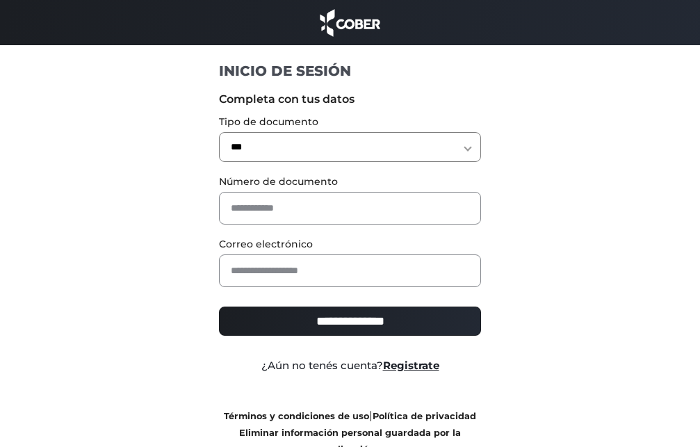 The height and width of the screenshot is (447, 700). Describe the element at coordinates (349, 71) in the screenshot. I see `h1: INICIO DE SESIÓN` at that location.